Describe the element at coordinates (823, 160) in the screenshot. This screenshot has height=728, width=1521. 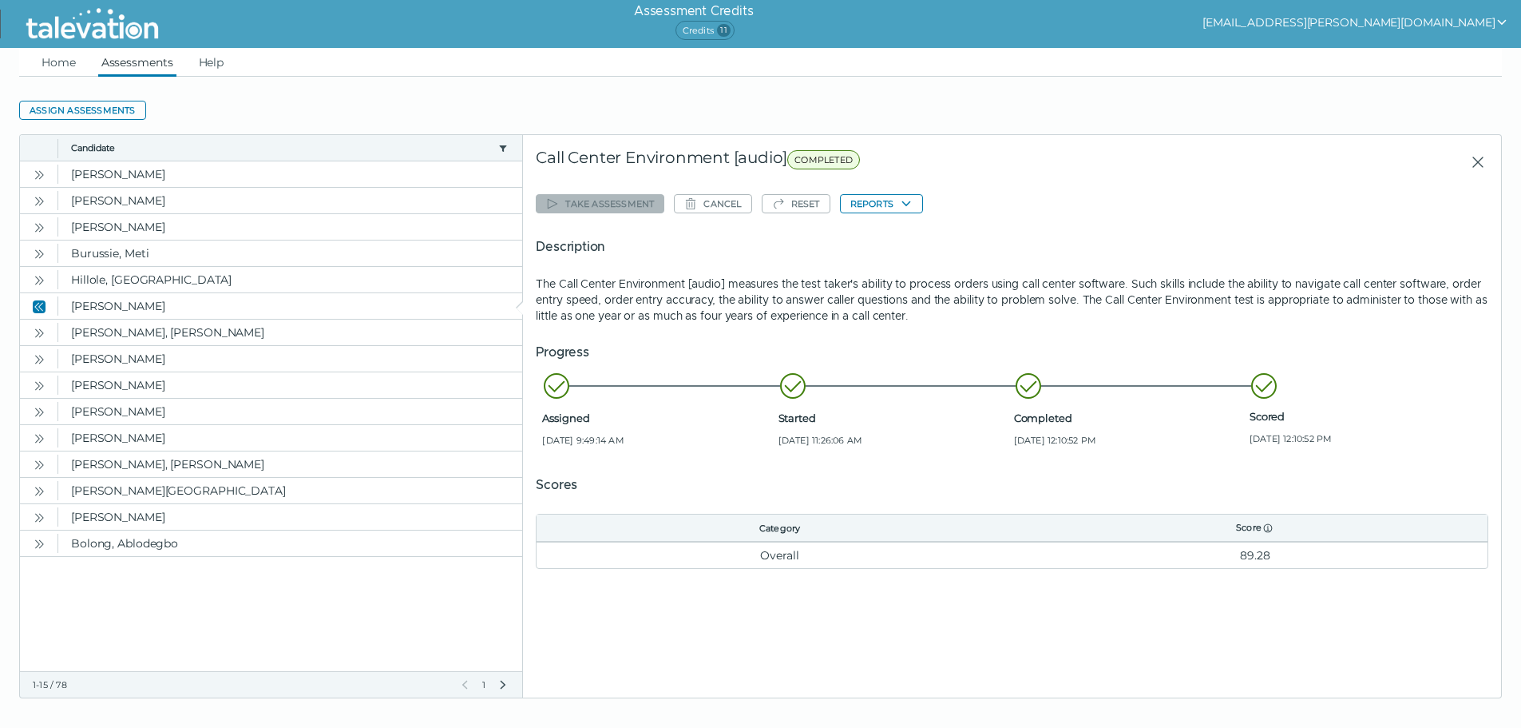
I see `span: COMPLETED` at that location.